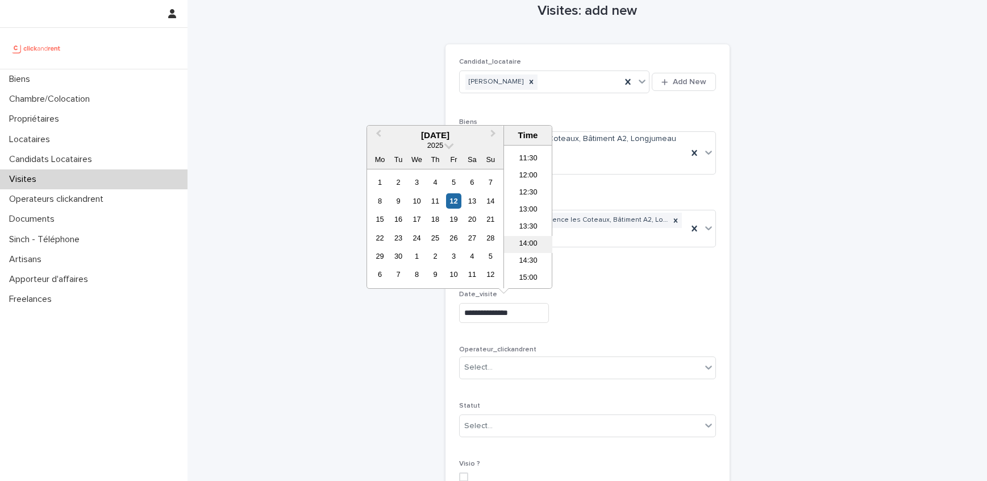  What do you see at coordinates (453, 219) in the screenshot?
I see `div: Choose Friday, 19 September 2025` at bounding box center [453, 219].